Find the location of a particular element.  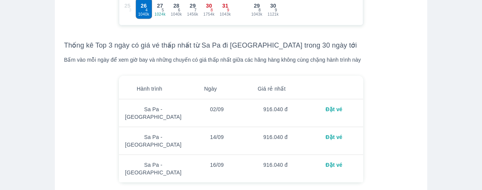

span: 31 is located at coordinates (225, 6).